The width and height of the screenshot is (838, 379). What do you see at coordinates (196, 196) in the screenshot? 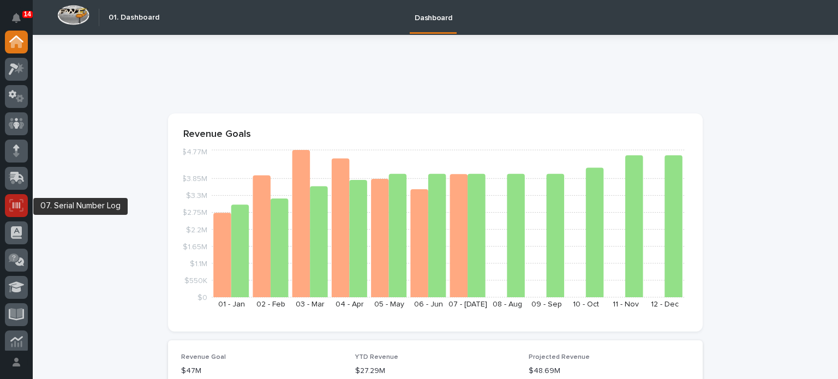
I see `tspan: $3.3M` at bounding box center [196, 196].